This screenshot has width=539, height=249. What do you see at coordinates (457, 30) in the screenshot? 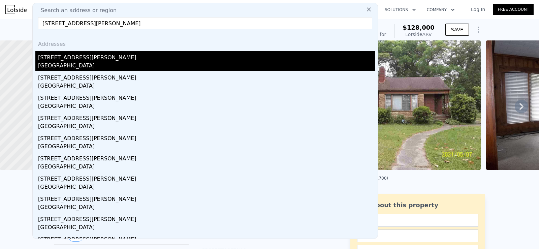
I see `button: SAVE` at bounding box center [457, 30].